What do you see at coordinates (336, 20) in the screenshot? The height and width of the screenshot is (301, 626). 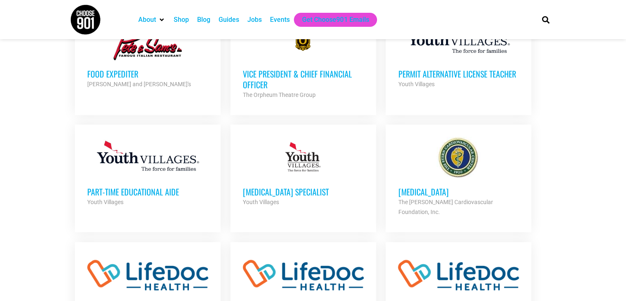 I see `a: Get Choose901 Emails` at bounding box center [336, 20].